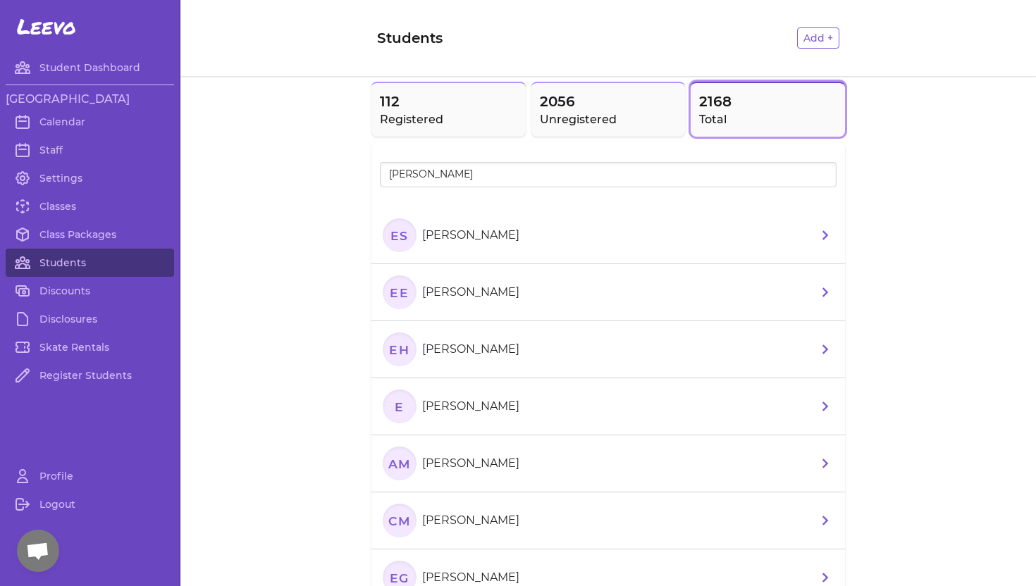  What do you see at coordinates (90, 505) in the screenshot?
I see `a: Logout` at bounding box center [90, 505].